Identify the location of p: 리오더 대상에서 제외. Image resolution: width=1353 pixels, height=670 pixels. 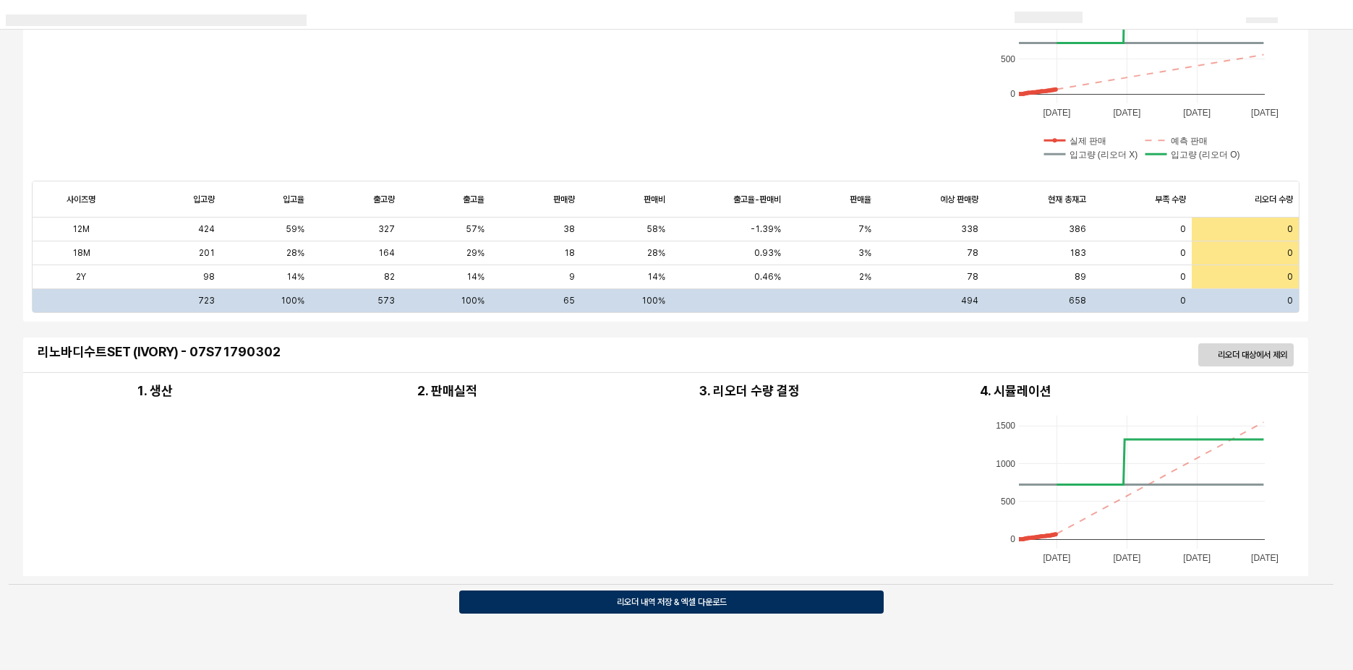
(1253, 355).